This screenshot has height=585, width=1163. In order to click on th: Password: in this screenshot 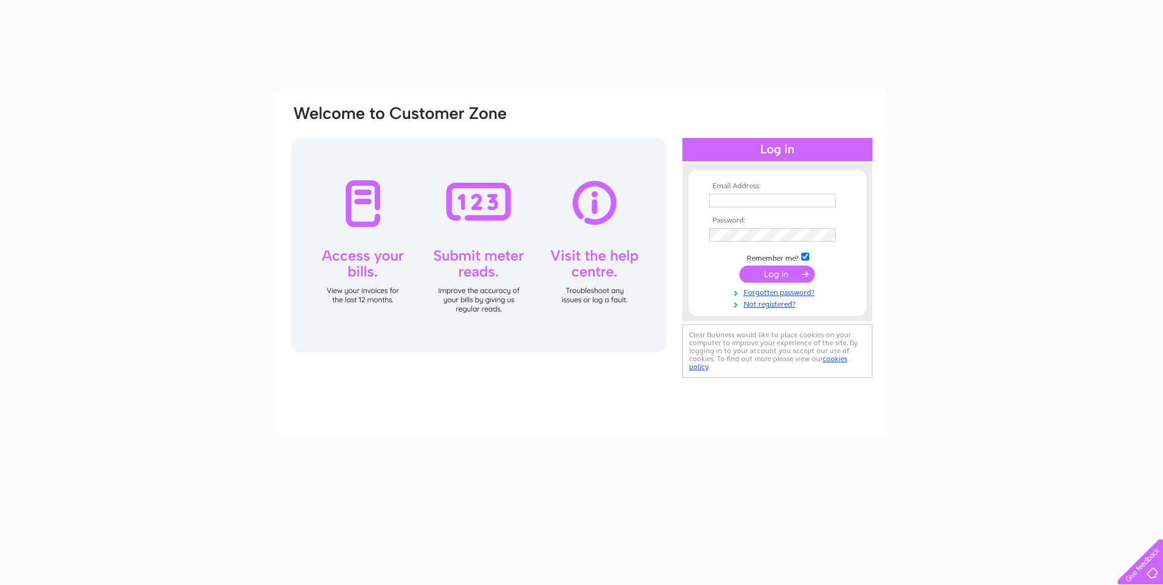, I will do `click(778, 221)`.